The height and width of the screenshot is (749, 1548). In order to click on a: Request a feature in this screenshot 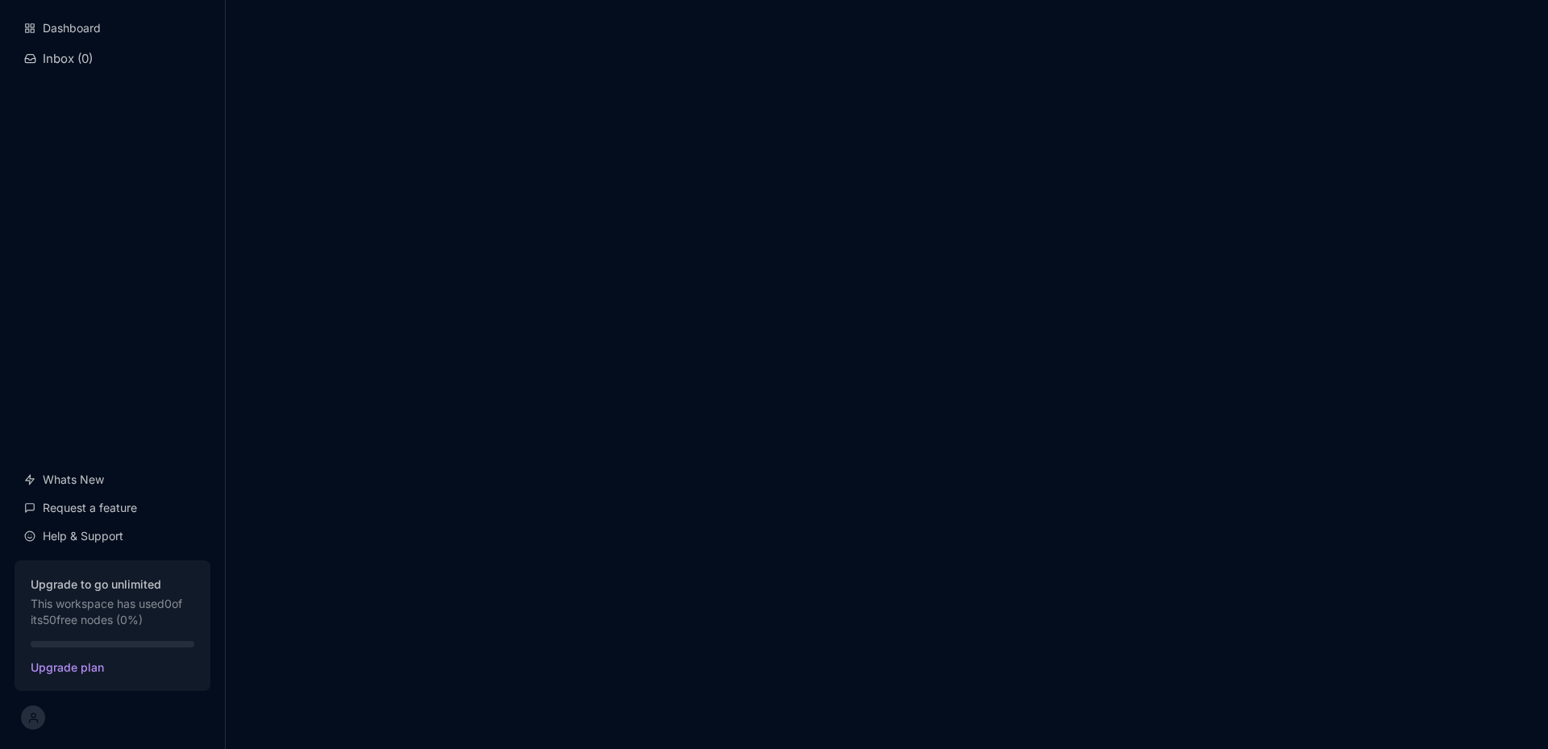, I will do `click(112, 508)`.